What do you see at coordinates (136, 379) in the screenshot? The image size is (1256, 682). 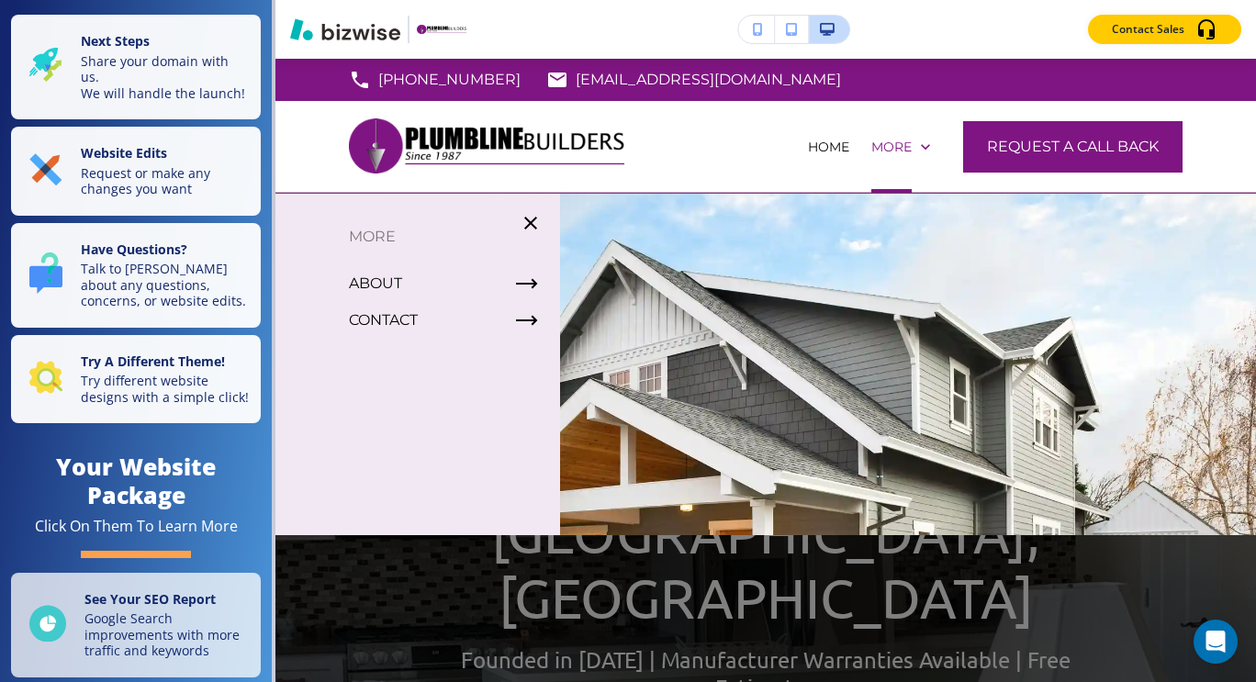 I see `button: Try A Different Theme!Try different website designs with a simple click!` at bounding box center [136, 379].